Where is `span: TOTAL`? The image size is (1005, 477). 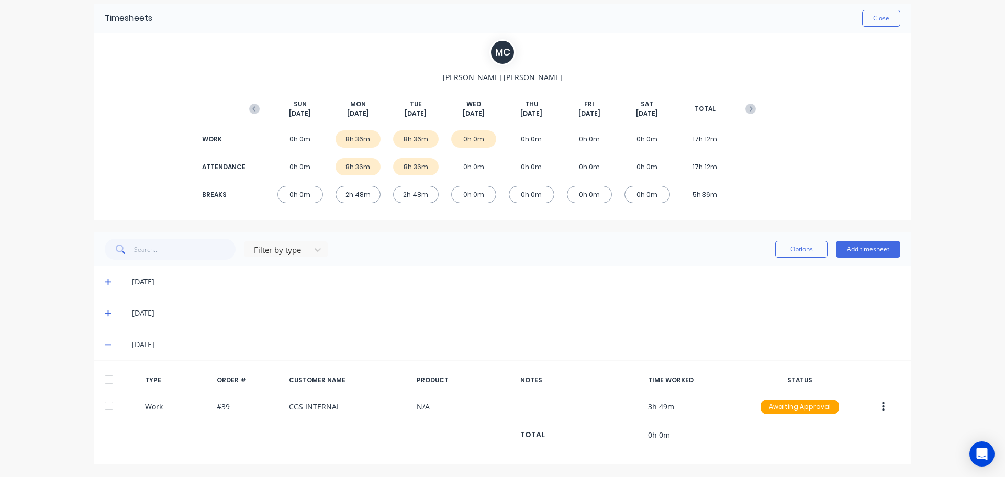 span: TOTAL is located at coordinates (705, 109).